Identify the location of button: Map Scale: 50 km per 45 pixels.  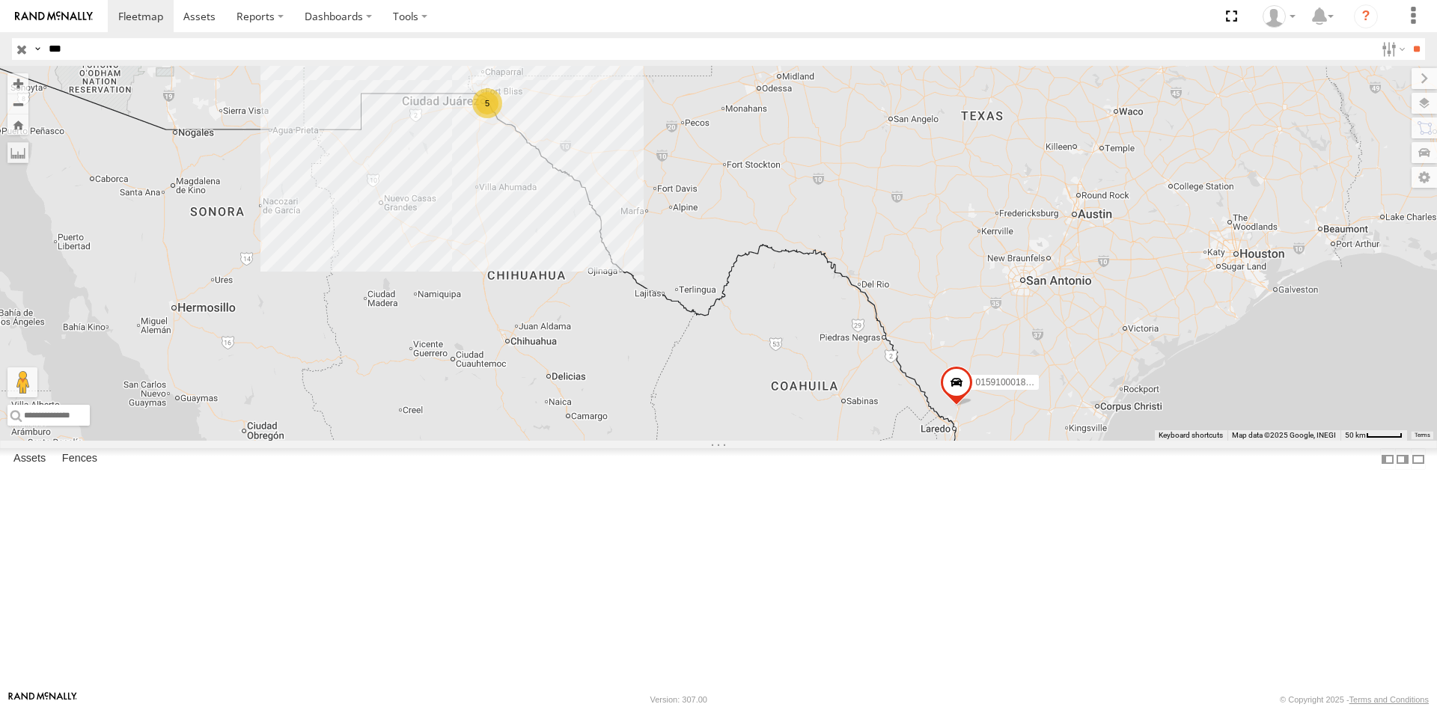
(1373, 436).